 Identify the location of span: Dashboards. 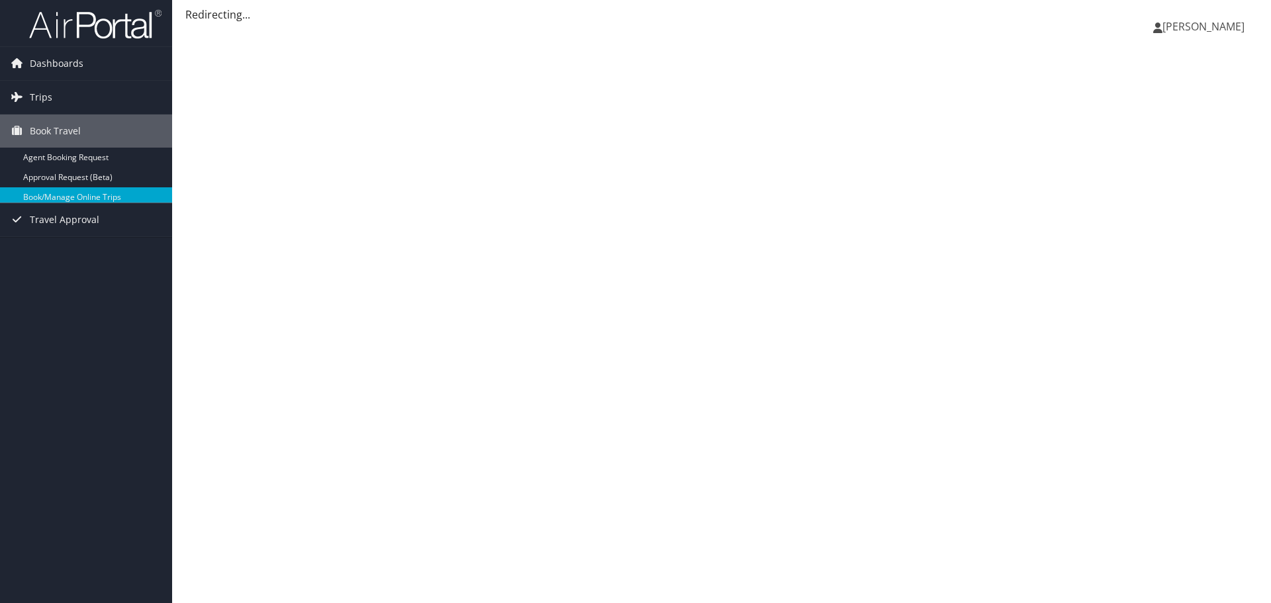
(56, 64).